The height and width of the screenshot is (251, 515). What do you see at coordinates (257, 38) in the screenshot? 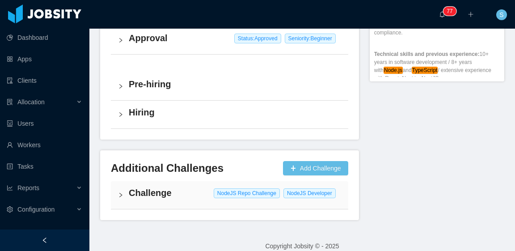
I see `span: Status: Approved` at bounding box center [257, 38].